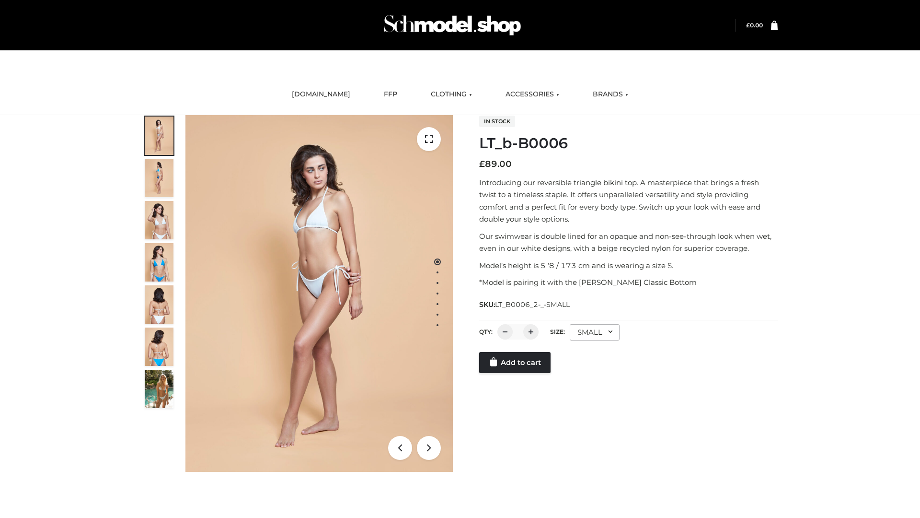  Describe the element at coordinates (532, 304) in the screenshot. I see `span: LT_B0006_2-_-SMALL` at that location.